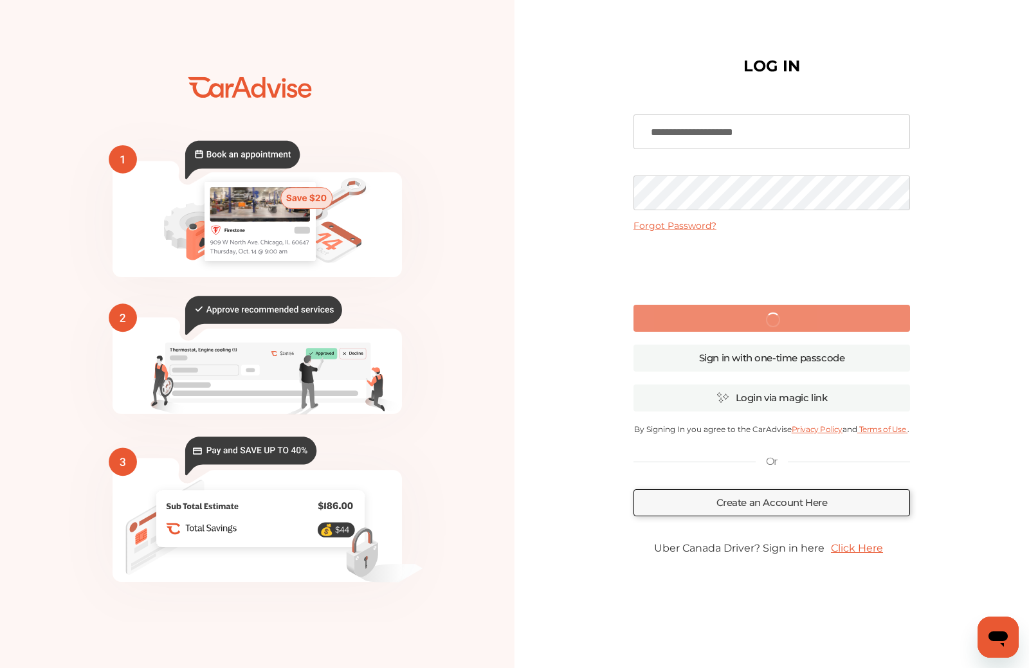 The height and width of the screenshot is (668, 1029). Describe the element at coordinates (817, 429) in the screenshot. I see `a: Privacy Policy` at that location.